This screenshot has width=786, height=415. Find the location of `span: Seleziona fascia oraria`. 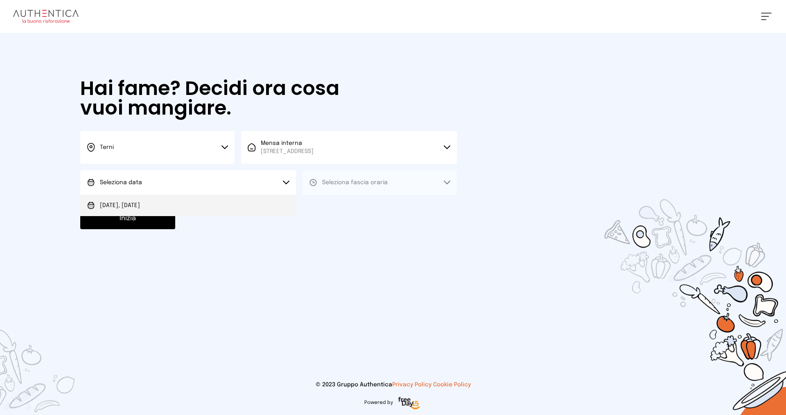

span: Seleziona fascia oraria is located at coordinates (355, 183).